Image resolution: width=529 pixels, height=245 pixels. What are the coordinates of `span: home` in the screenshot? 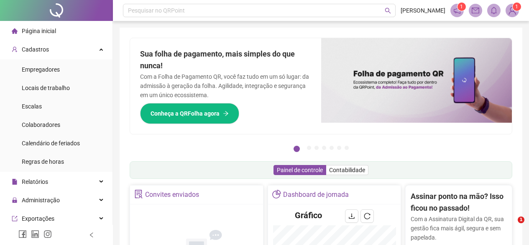 It's located at (15, 31).